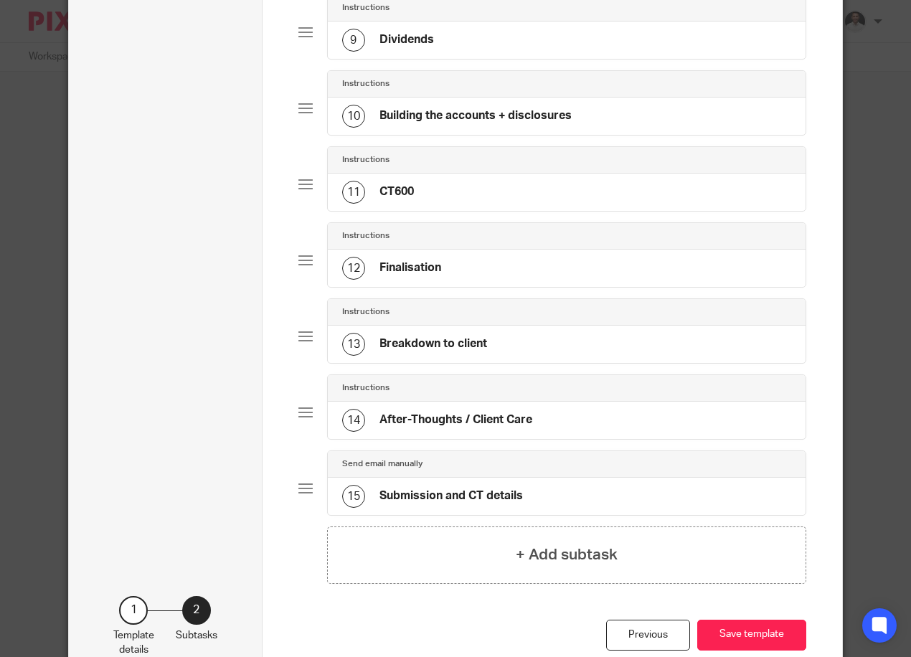 This screenshot has height=657, width=911. Describe the element at coordinates (648, 635) in the screenshot. I see `div: Previous` at that location.